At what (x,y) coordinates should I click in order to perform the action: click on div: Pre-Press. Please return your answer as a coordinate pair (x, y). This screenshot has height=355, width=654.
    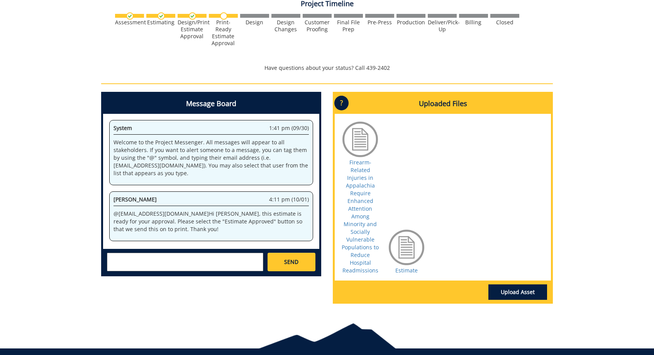
    Looking at the image, I should click on (379, 22).